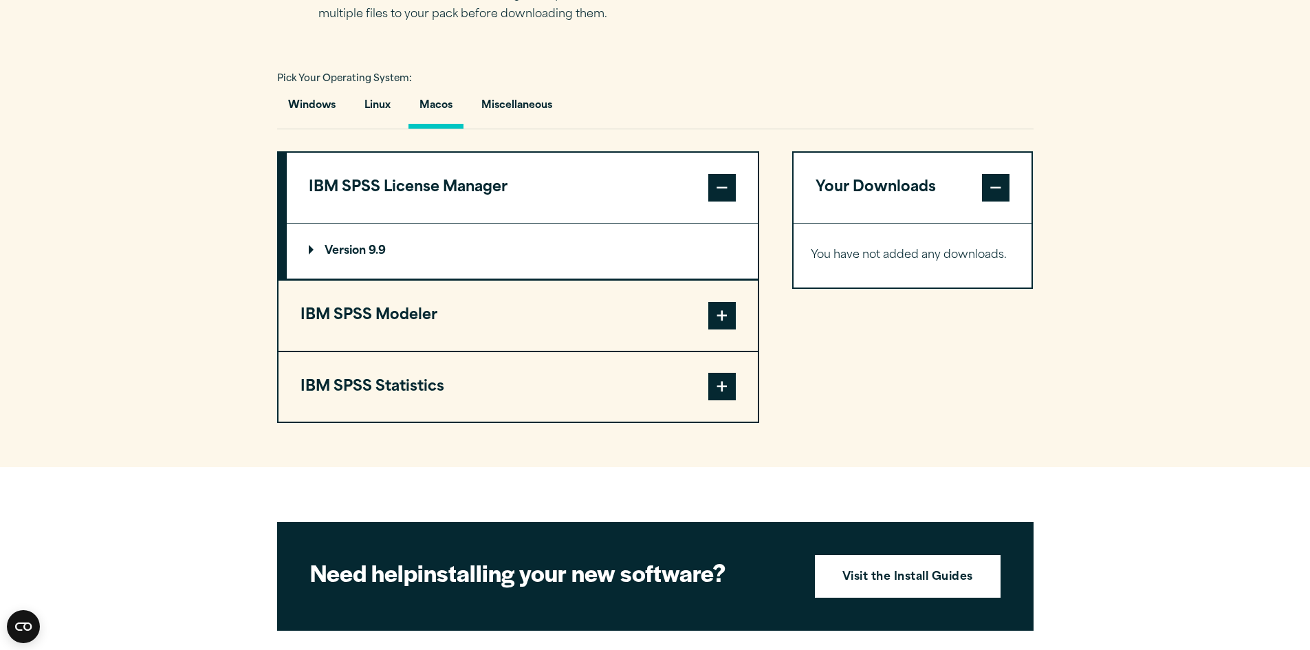 This screenshot has height=650, width=1310. Describe the element at coordinates (551, 572) in the screenshot. I see `h2: installing your new software?` at that location.